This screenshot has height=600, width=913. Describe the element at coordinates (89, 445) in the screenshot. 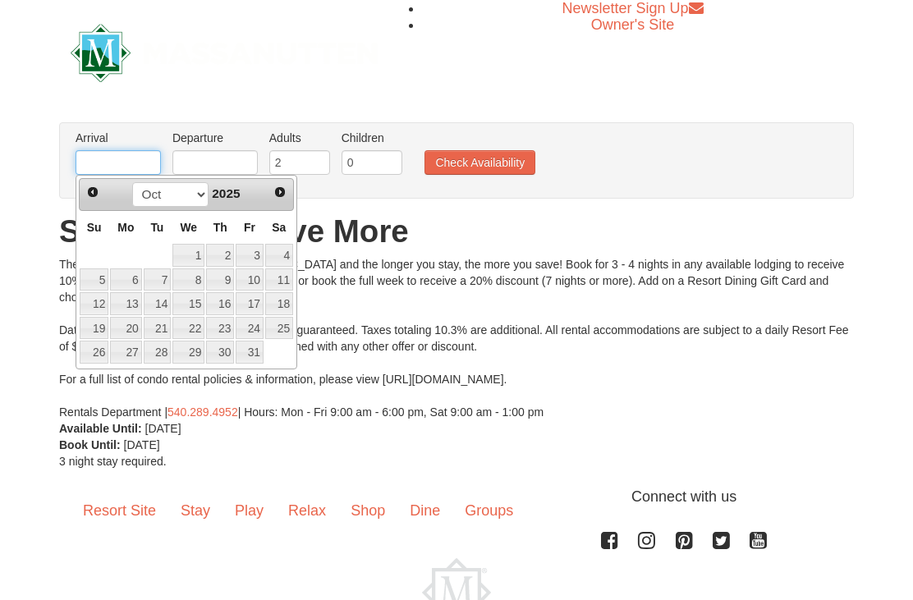

I see `strong: Book Until:` at that location.